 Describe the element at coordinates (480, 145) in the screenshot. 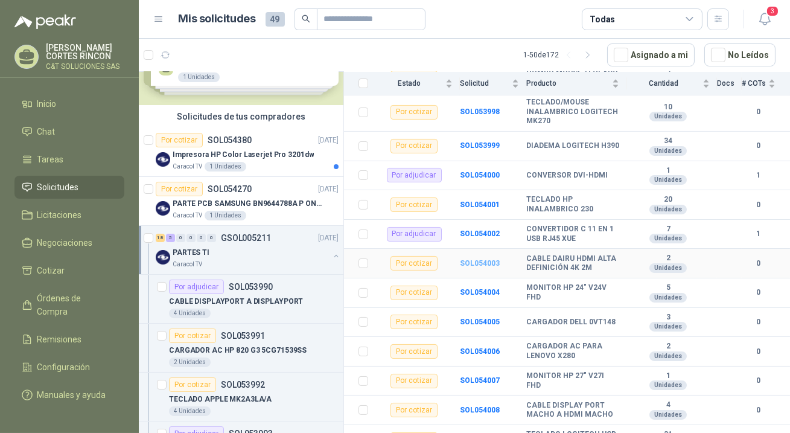

I see `a: SOL053999` at that location.